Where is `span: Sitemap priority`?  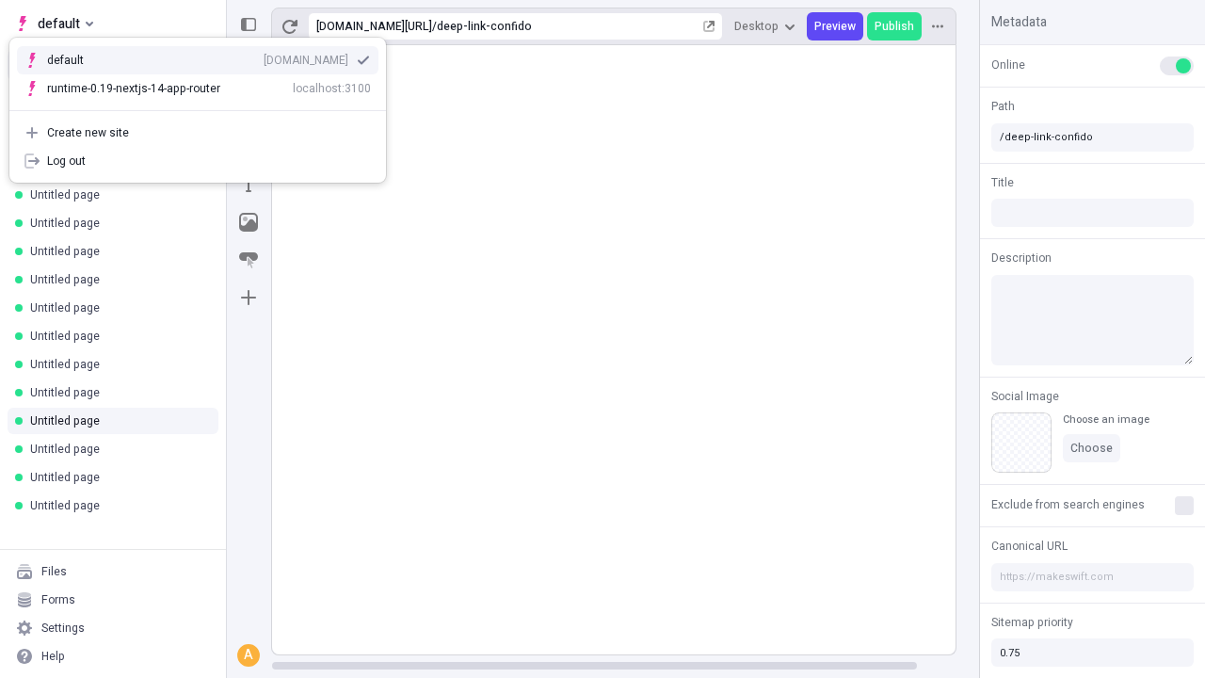
span: Sitemap priority is located at coordinates (1032, 622).